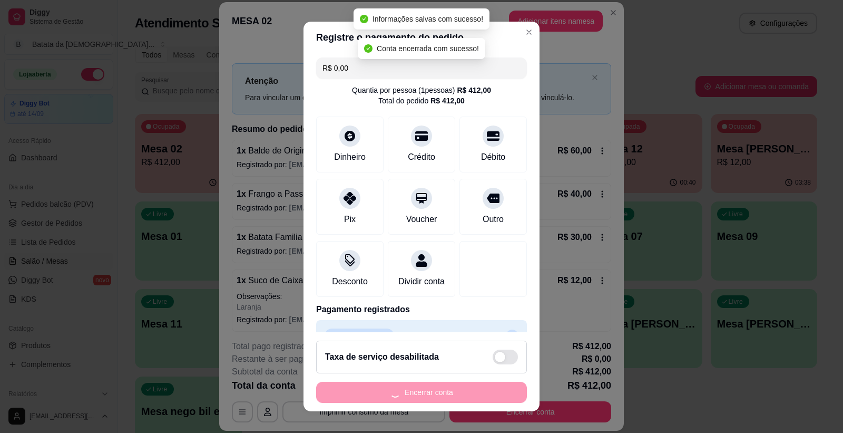  Describe the element at coordinates (350, 281) in the screenshot. I see `div: Desconto` at that location.